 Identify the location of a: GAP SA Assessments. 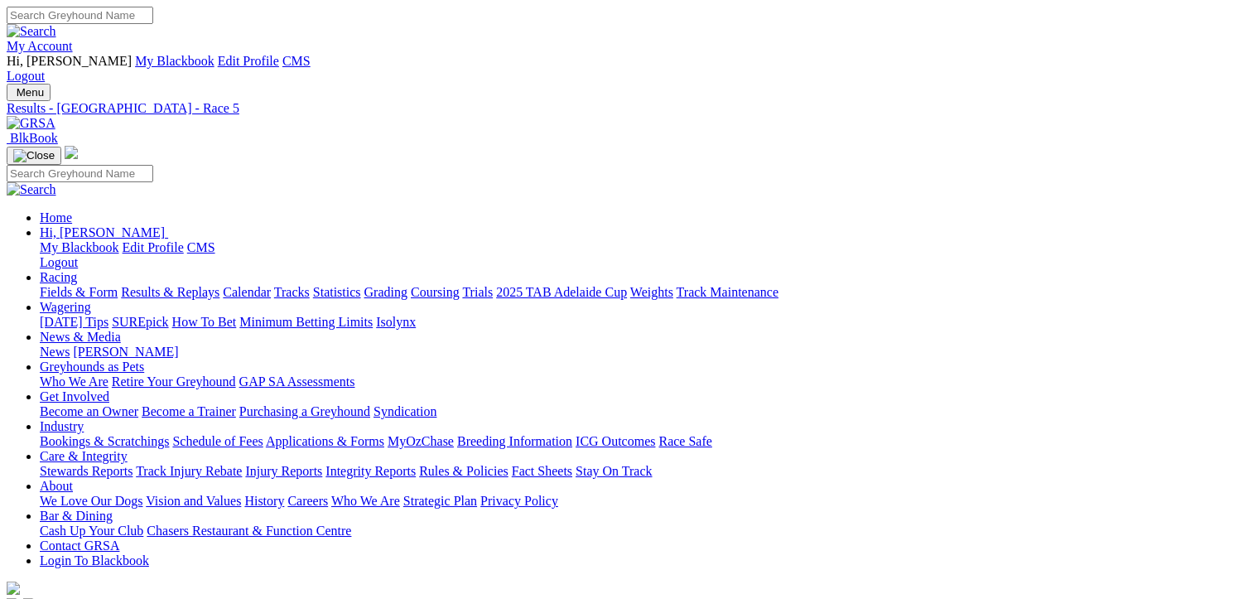
(297, 381).